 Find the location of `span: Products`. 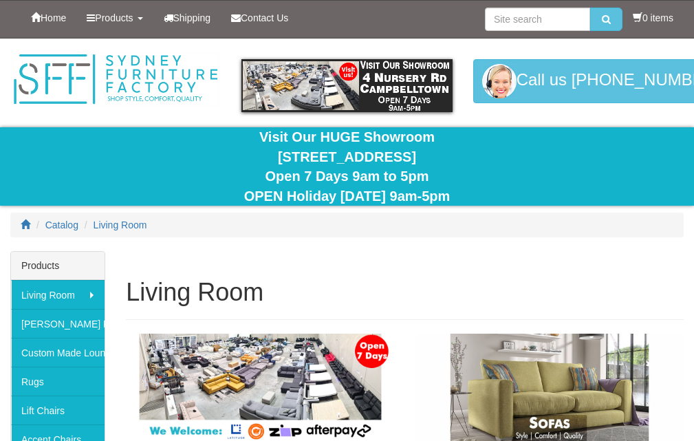

span: Products is located at coordinates (114, 18).